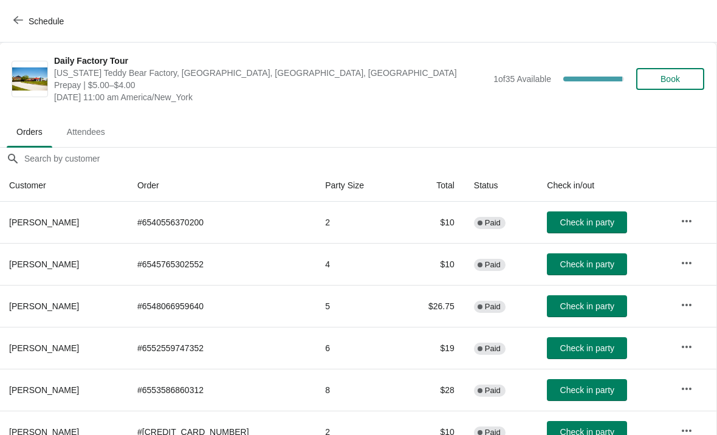 The width and height of the screenshot is (717, 435). I want to click on span: Daily Factory Tour, so click(270, 61).